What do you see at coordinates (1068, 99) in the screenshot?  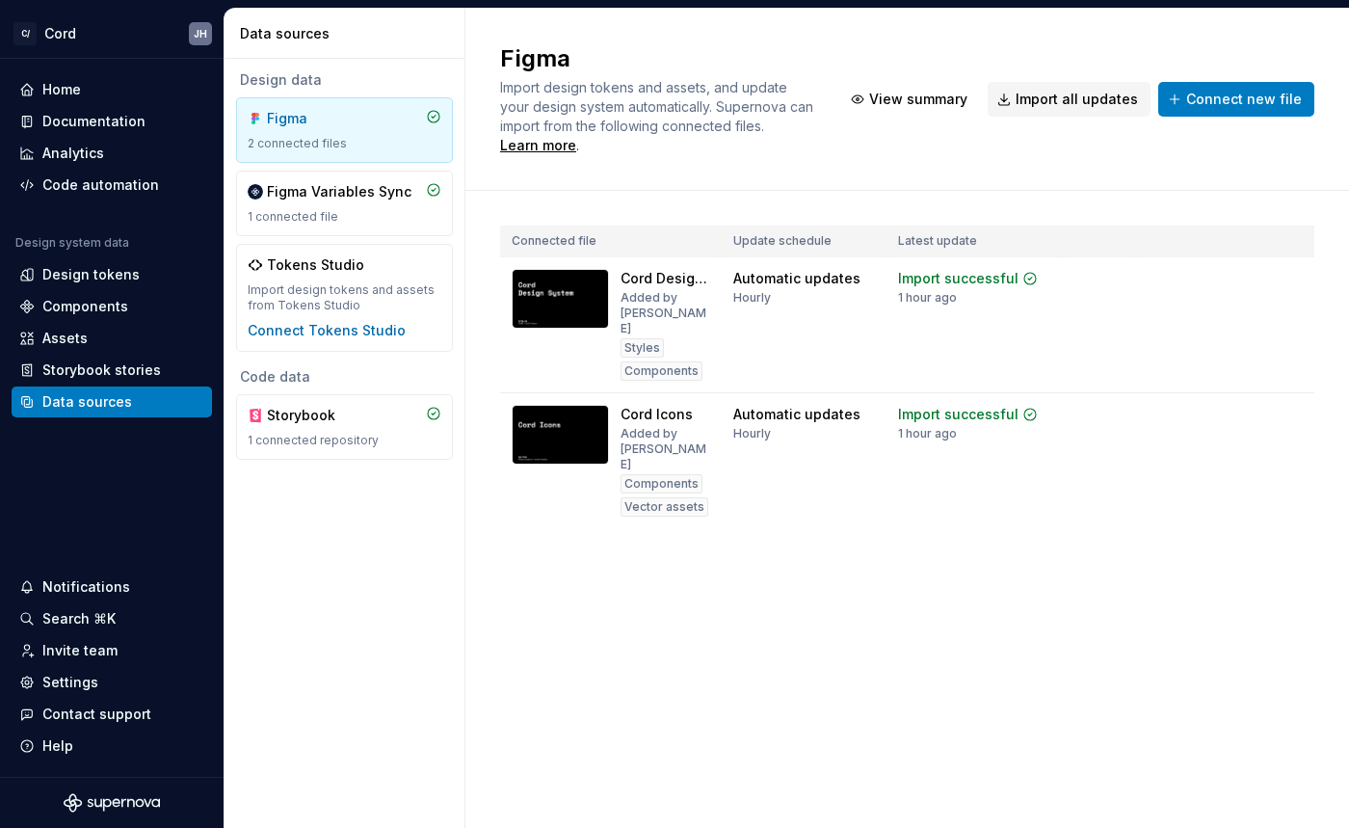 I see `button: Import all updates` at bounding box center [1068, 99].